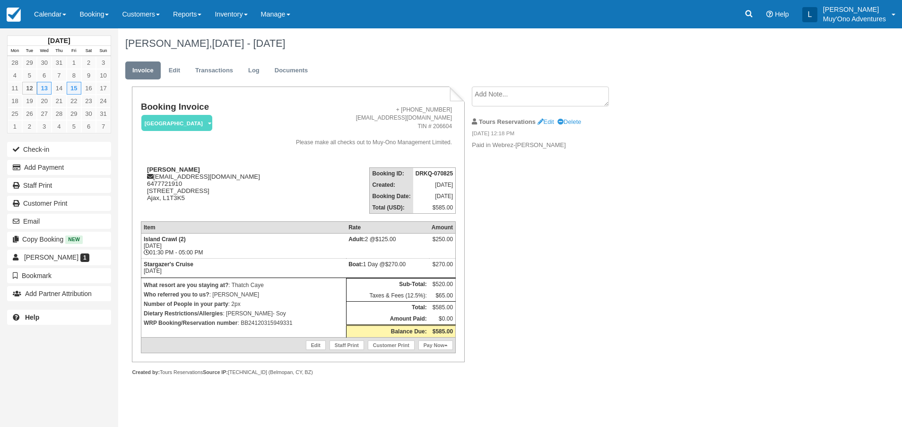 This screenshot has width=902, height=427. I want to click on th: Sat, so click(88, 51).